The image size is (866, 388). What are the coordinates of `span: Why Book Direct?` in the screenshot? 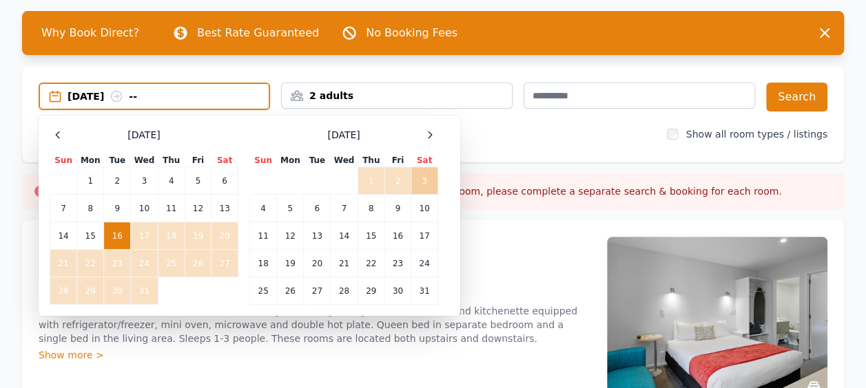 It's located at (90, 33).